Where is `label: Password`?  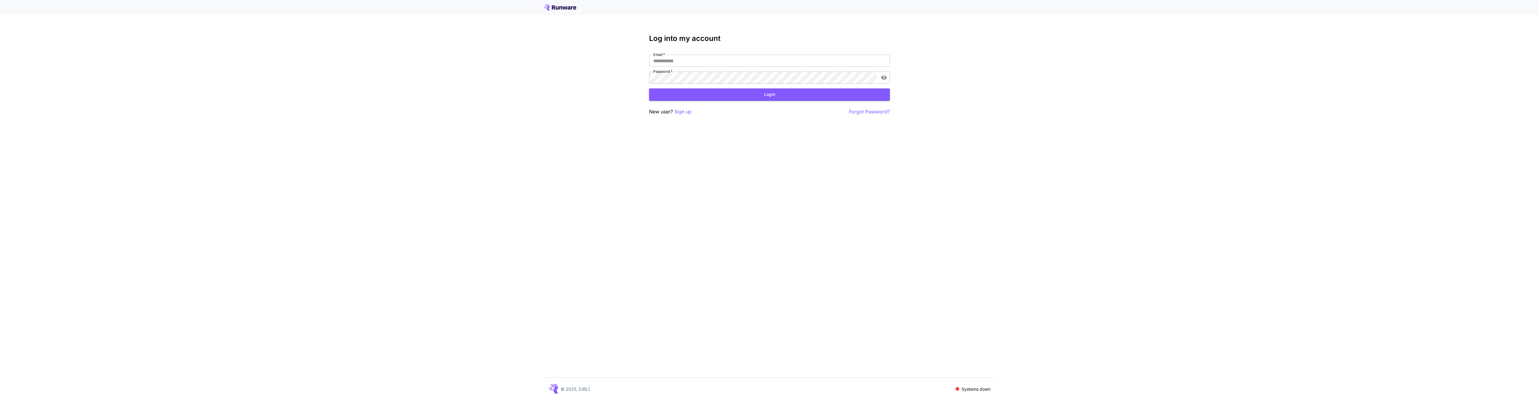
label: Password is located at coordinates (663, 71).